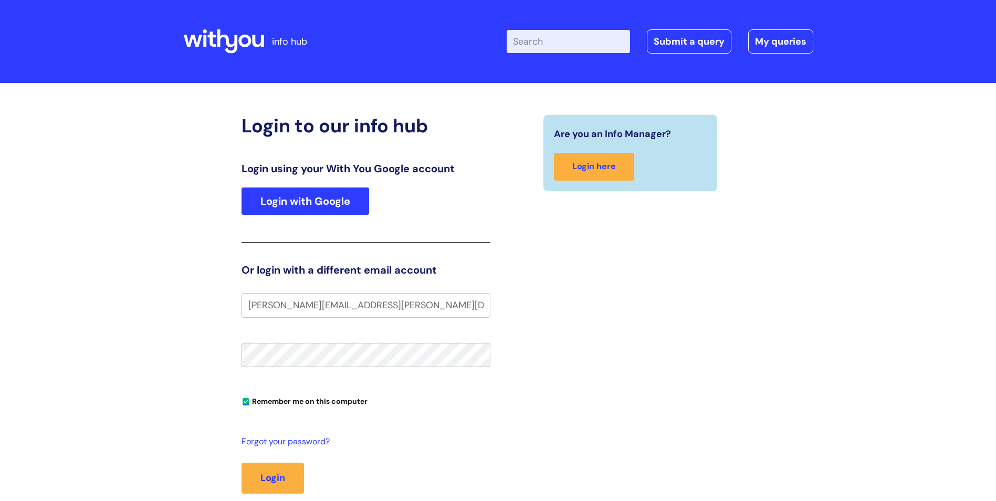 The height and width of the screenshot is (501, 996). I want to click on input: Your e-mail address, so click(366, 305).